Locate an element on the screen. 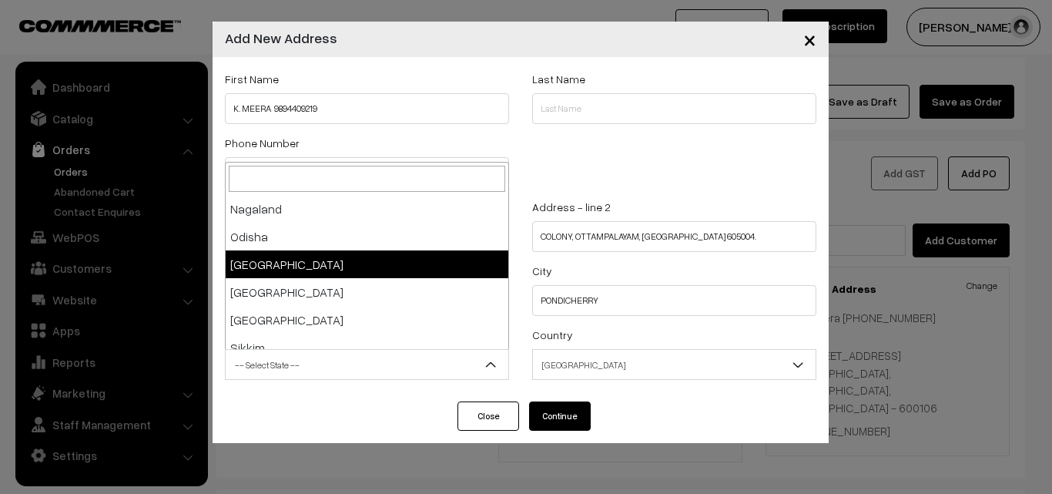 This screenshot has width=1052, height=494. span: India is located at coordinates (674, 364).